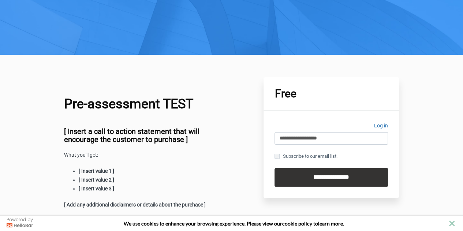 The height and width of the screenshot is (231, 463). I want to click on a: cookie policy, so click(297, 223).